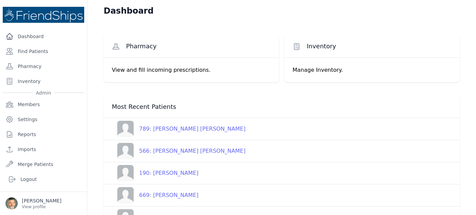 This screenshot has height=215, width=476. I want to click on span: Pharmacy, so click(141, 46).